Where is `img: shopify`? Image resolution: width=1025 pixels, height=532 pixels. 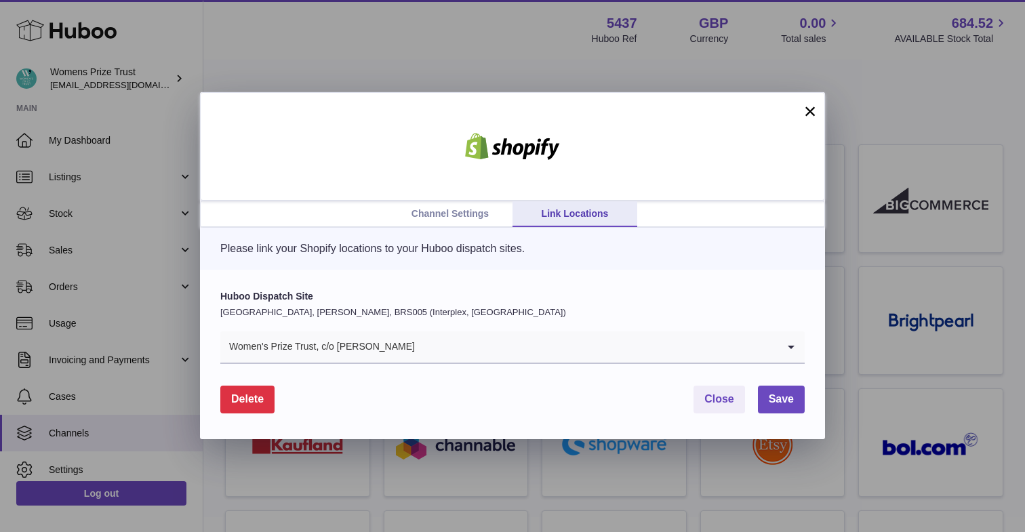 img: shopify is located at coordinates (512, 146).